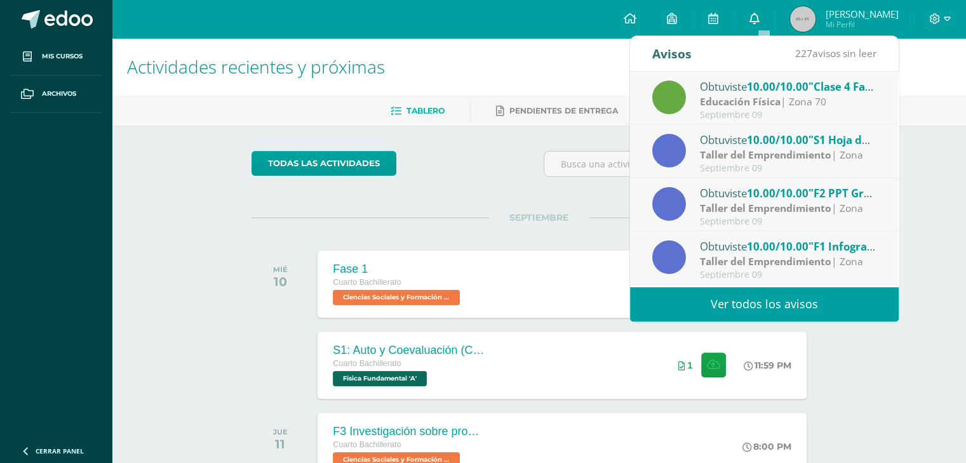 The height and width of the screenshot is (463, 966). Describe the element at coordinates (563, 110) in the screenshot. I see `span: Pendientes de entrega` at that location.